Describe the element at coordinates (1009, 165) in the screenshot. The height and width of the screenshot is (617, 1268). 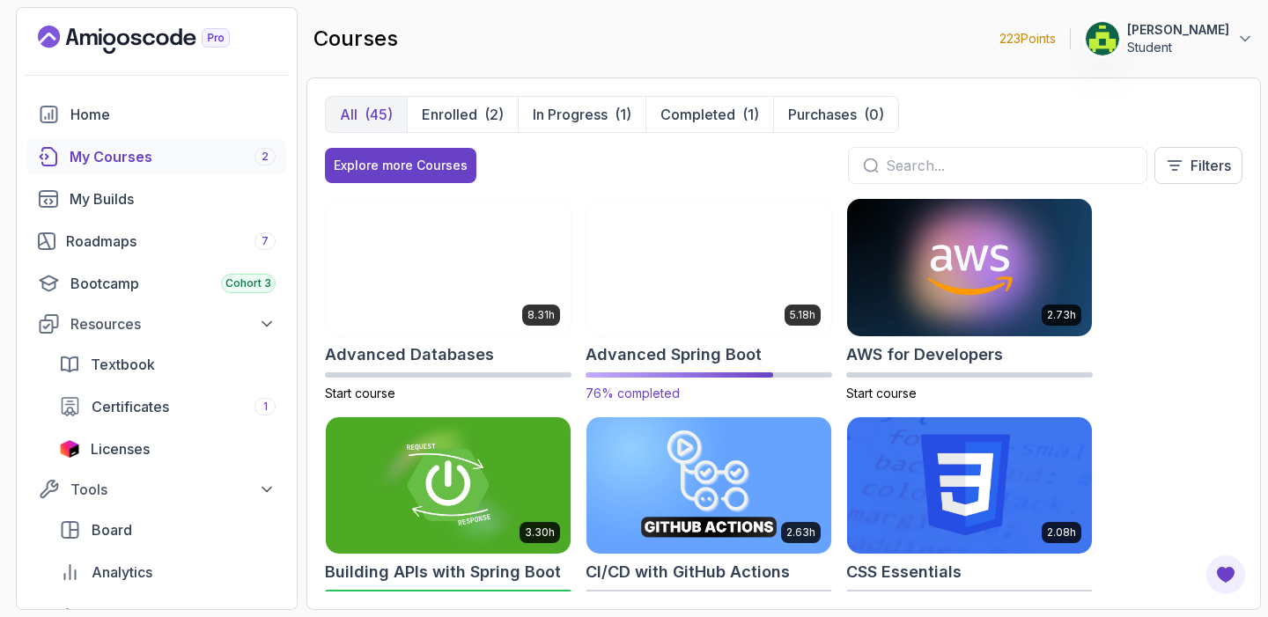
I see `input: Search...` at that location.